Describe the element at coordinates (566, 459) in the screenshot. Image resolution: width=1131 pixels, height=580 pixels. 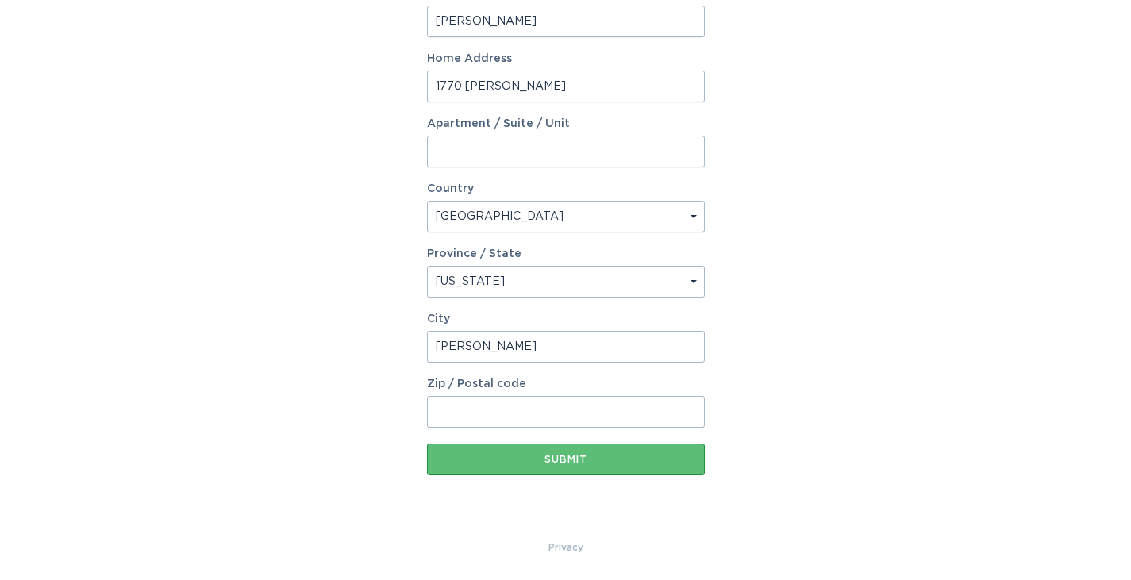
I see `button: Submit` at that location.